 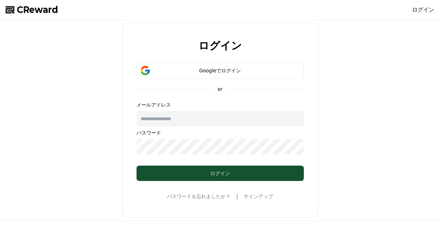 What do you see at coordinates (220, 133) in the screenshot?
I see `p: パスワード` at bounding box center [220, 133].